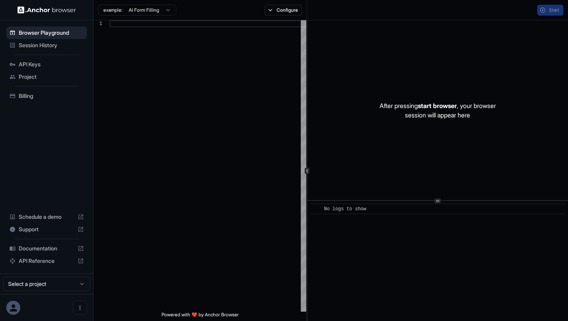  I want to click on button: Open menu, so click(80, 308).